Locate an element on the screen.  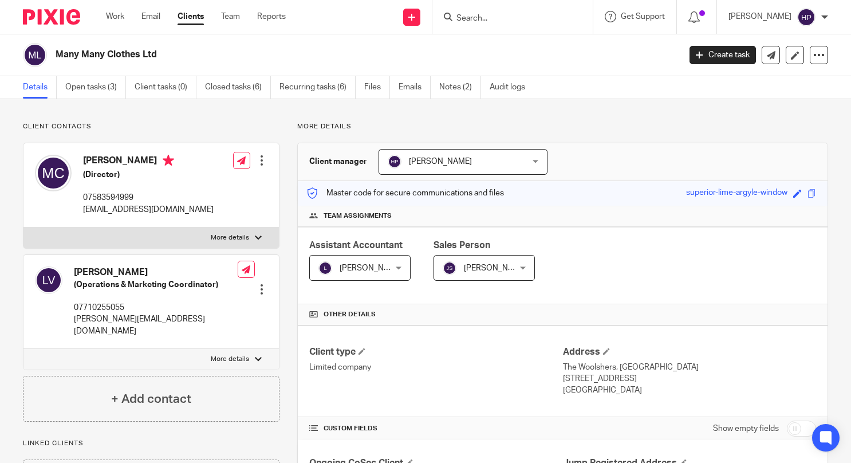
p: Client contacts is located at coordinates (151, 127).